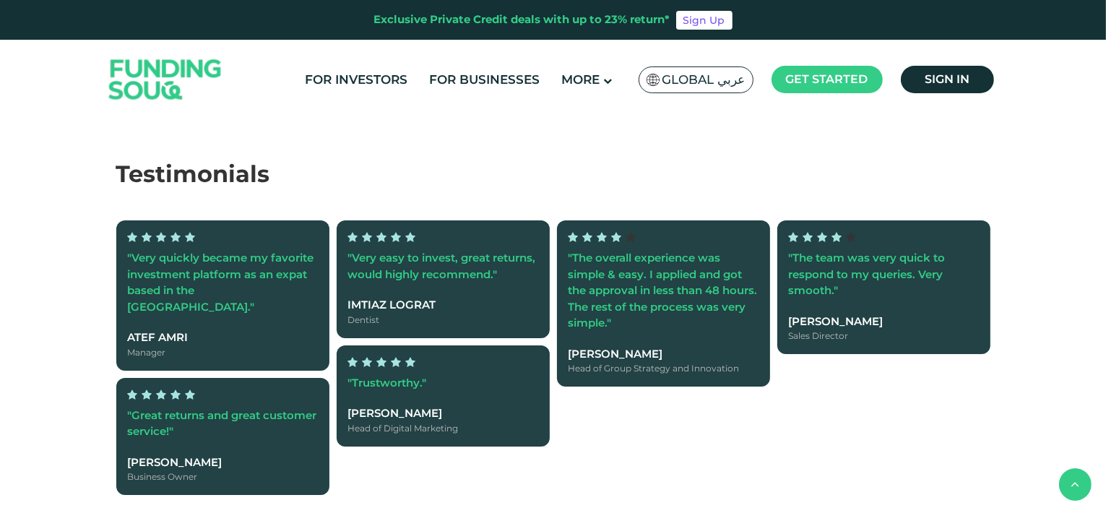  What do you see at coordinates (703, 79) in the screenshot?
I see `span: Global عربي` at bounding box center [703, 79].